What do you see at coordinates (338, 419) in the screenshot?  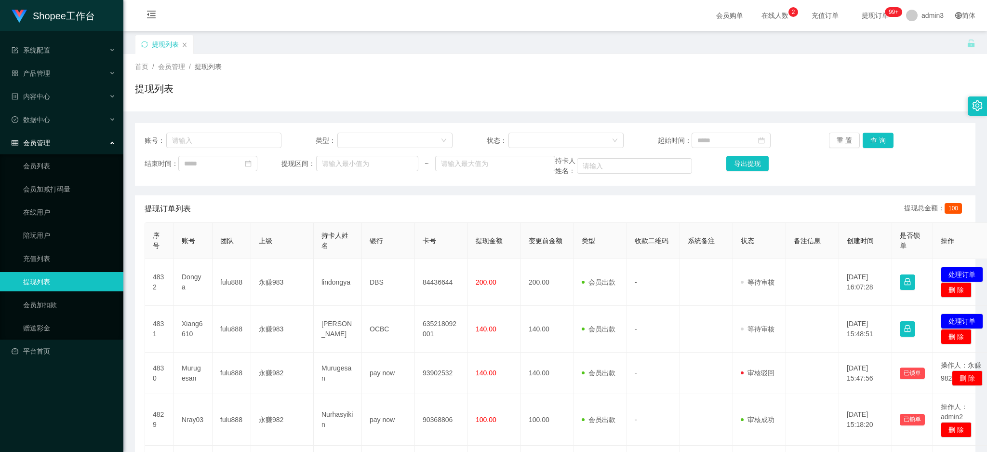 I see `td: Nurhasyikin` at bounding box center [338, 419].